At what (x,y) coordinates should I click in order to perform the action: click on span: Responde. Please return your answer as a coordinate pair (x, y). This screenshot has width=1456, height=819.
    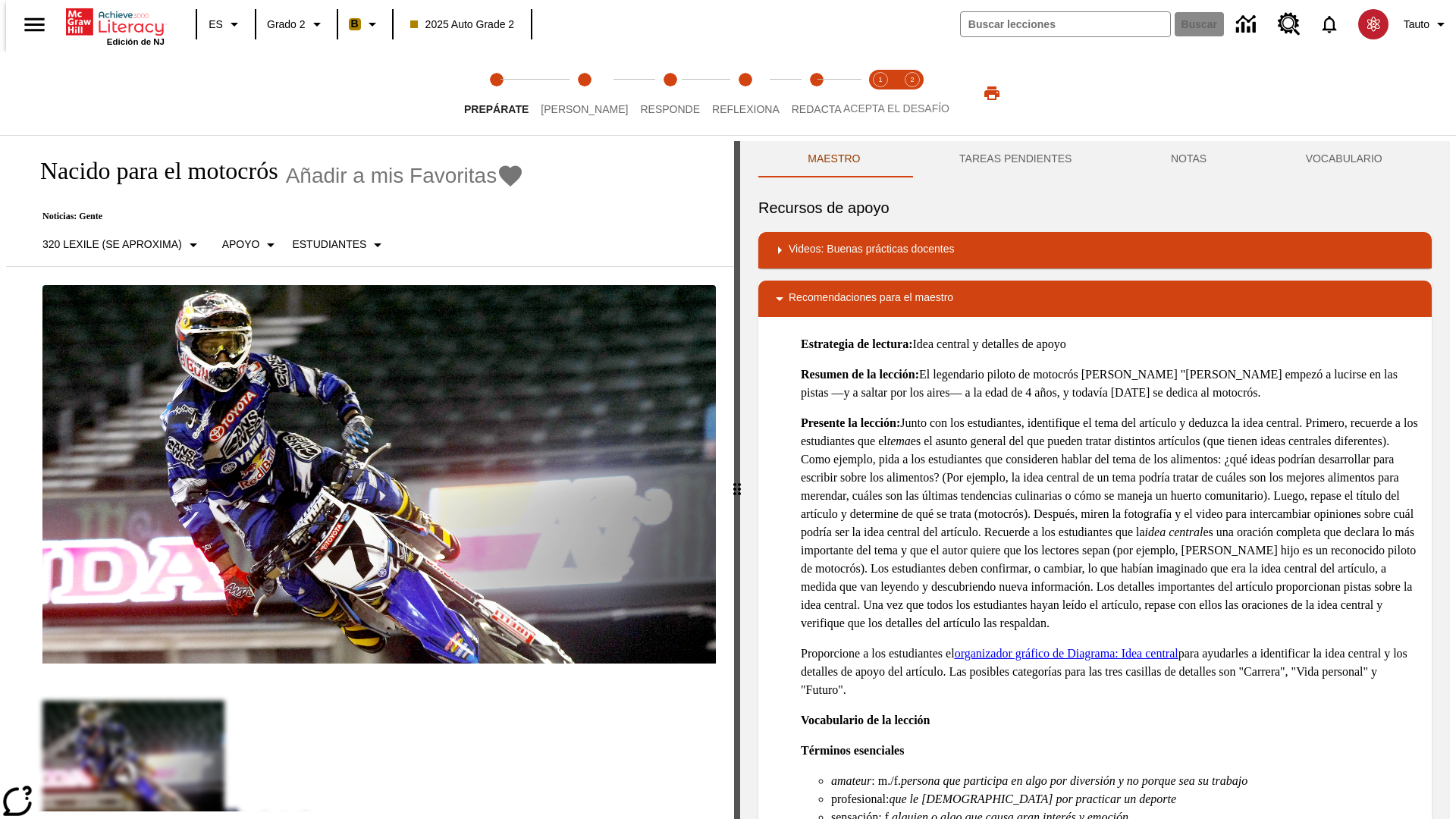
    Looking at the image, I should click on (669, 109).